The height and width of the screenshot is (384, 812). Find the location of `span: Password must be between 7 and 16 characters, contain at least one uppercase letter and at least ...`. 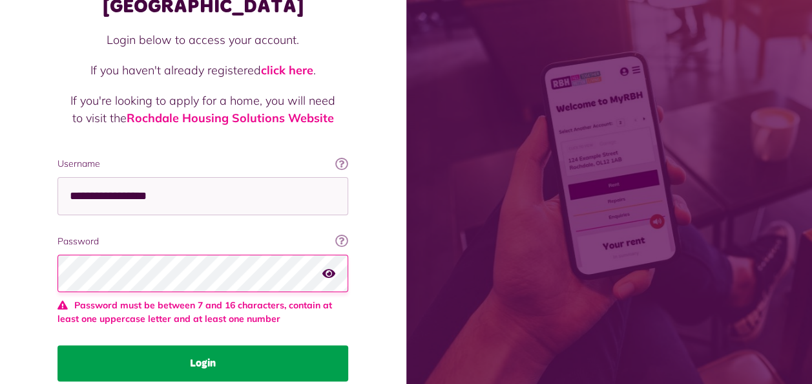

span: Password must be between 7 and 16 characters, contain at least one uppercase letter and at least ... is located at coordinates (203, 312).